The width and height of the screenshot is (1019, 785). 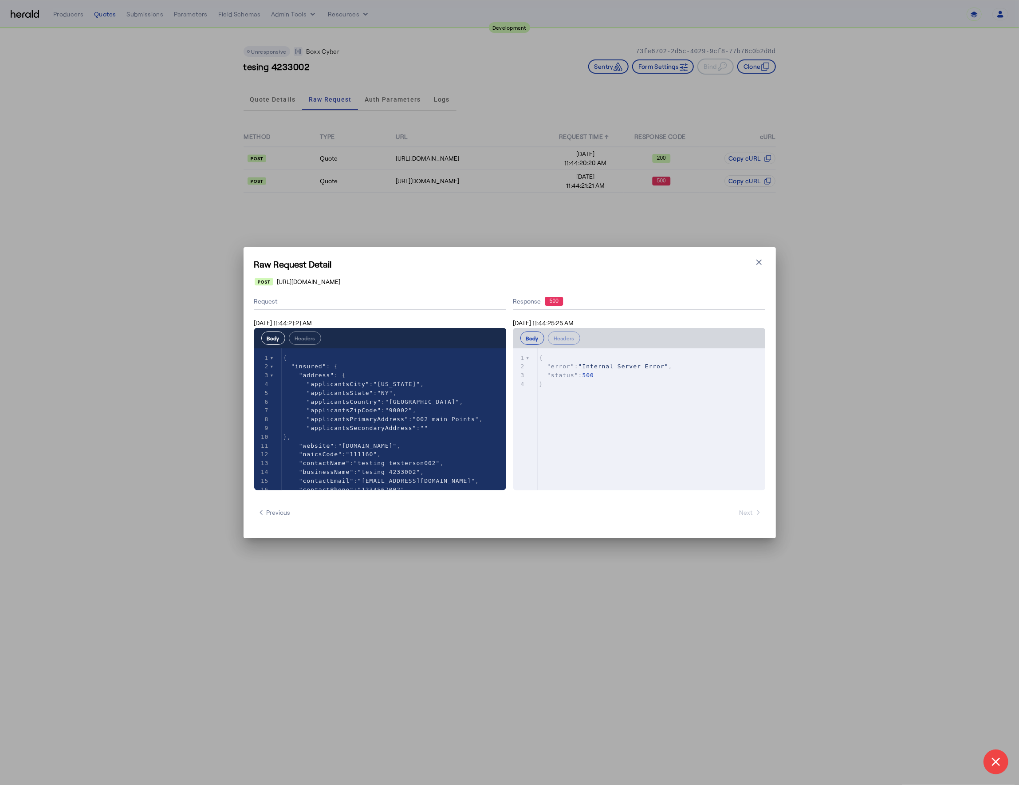 I want to click on div: 6, so click(x=262, y=402).